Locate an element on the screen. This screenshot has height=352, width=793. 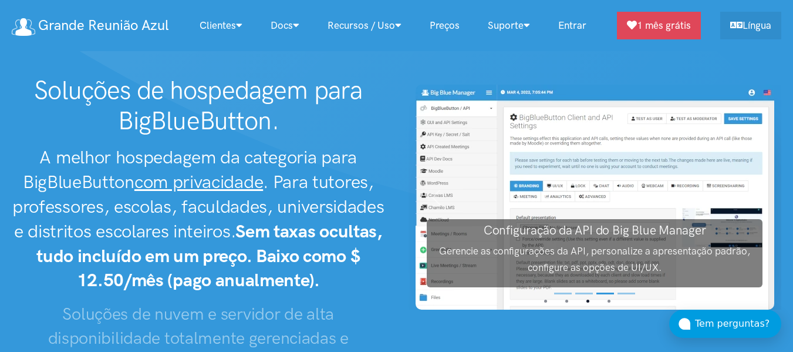
button: Tem perguntas? is located at coordinates (725, 324).